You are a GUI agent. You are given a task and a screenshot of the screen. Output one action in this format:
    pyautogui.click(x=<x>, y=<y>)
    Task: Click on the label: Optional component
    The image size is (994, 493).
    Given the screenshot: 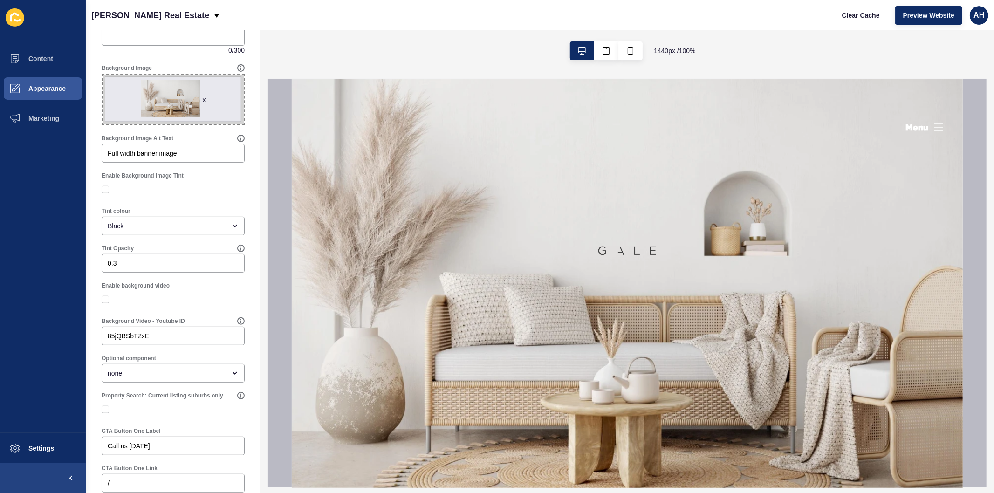 What is the action you would take?
    pyautogui.click(x=129, y=358)
    